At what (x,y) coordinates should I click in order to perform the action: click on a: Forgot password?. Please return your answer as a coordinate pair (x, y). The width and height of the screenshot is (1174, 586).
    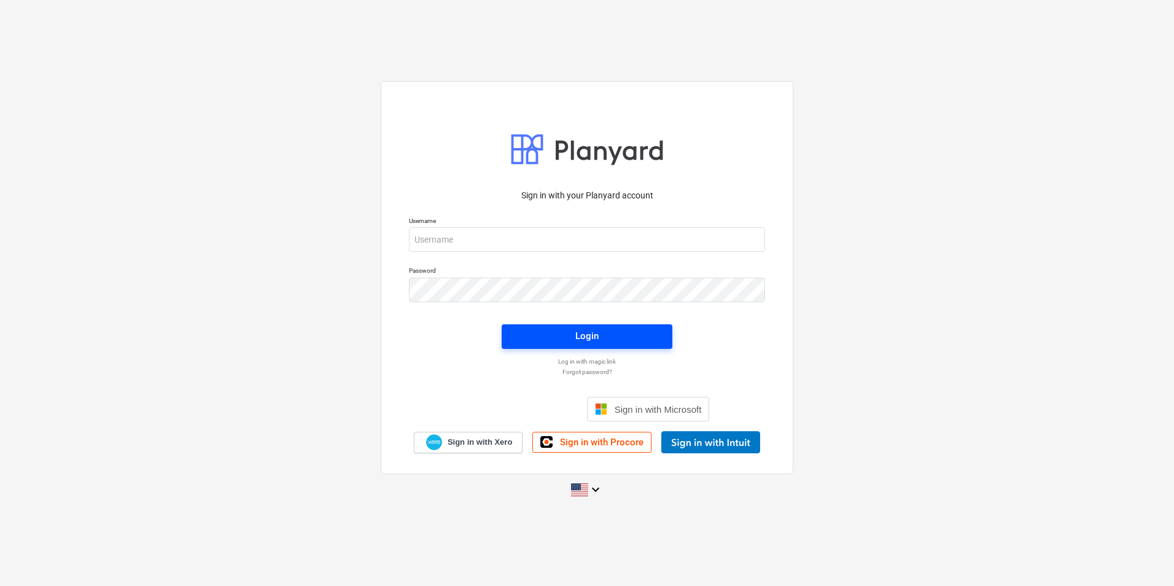
    Looking at the image, I should click on (587, 372).